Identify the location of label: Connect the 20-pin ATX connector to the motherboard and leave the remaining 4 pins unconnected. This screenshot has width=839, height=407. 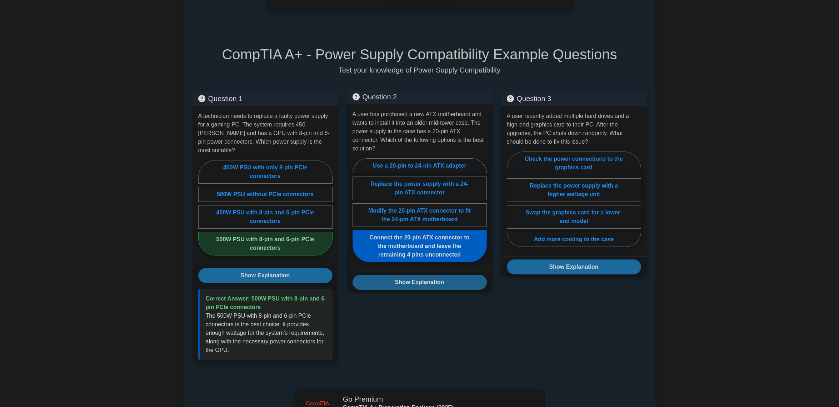
(420, 246).